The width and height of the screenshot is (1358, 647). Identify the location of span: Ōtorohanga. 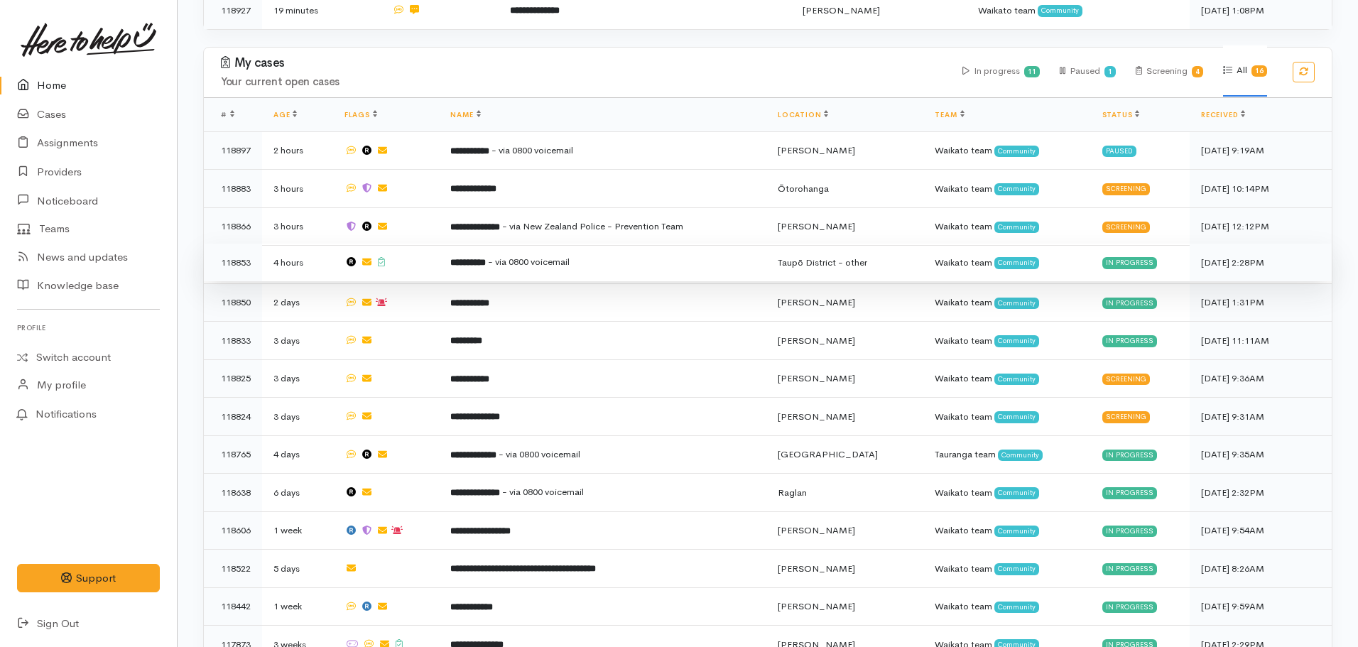
(804, 188).